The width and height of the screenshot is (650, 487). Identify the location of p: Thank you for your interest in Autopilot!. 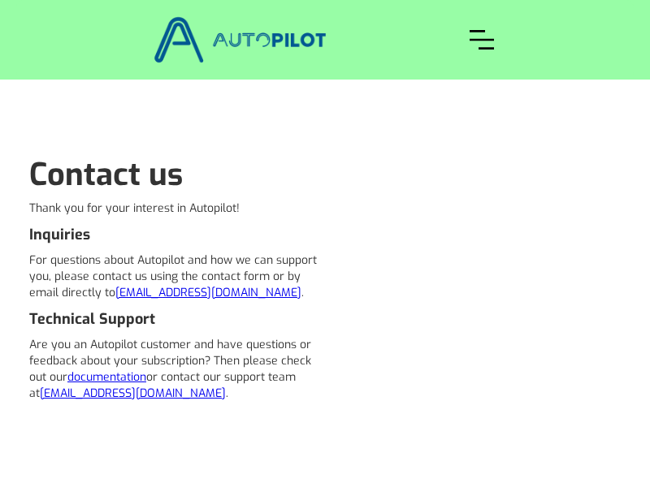
(173, 209).